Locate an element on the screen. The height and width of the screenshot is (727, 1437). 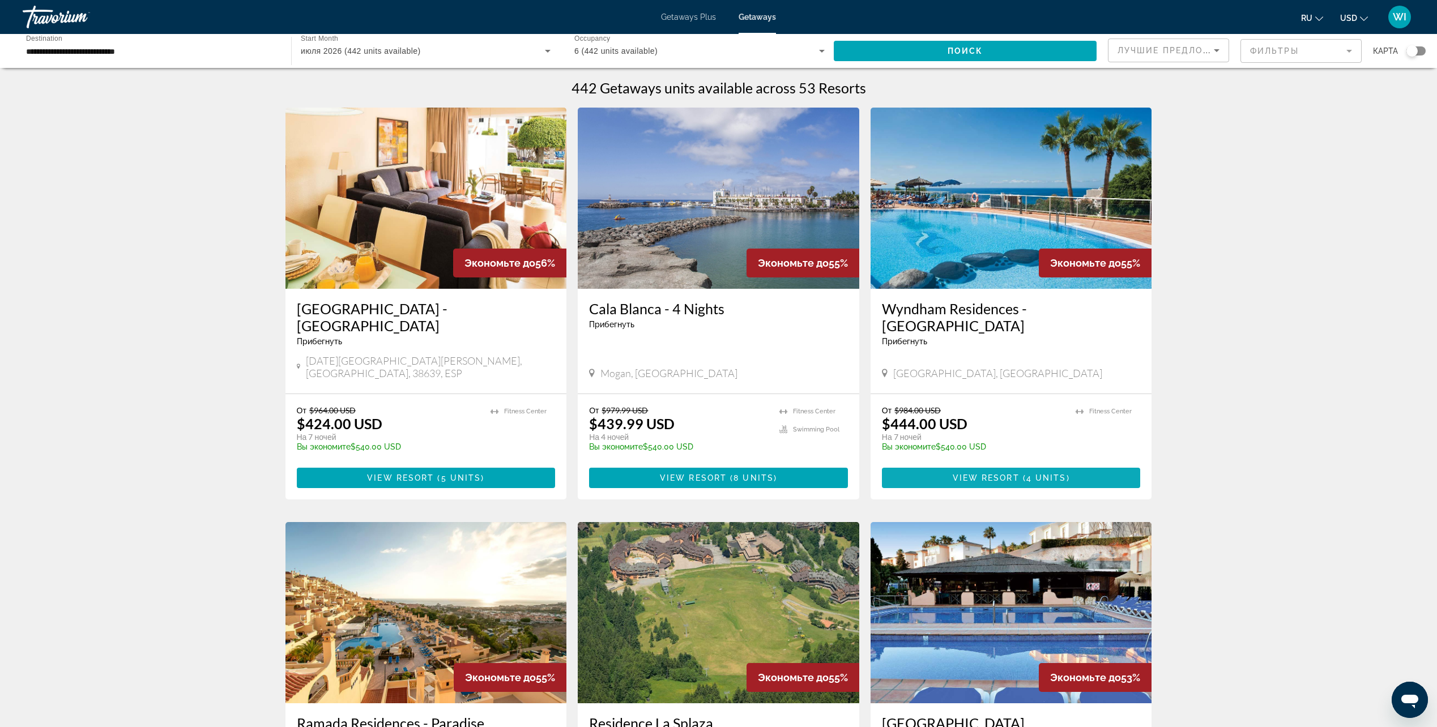
p: $444.00 USD is located at coordinates (924, 424).